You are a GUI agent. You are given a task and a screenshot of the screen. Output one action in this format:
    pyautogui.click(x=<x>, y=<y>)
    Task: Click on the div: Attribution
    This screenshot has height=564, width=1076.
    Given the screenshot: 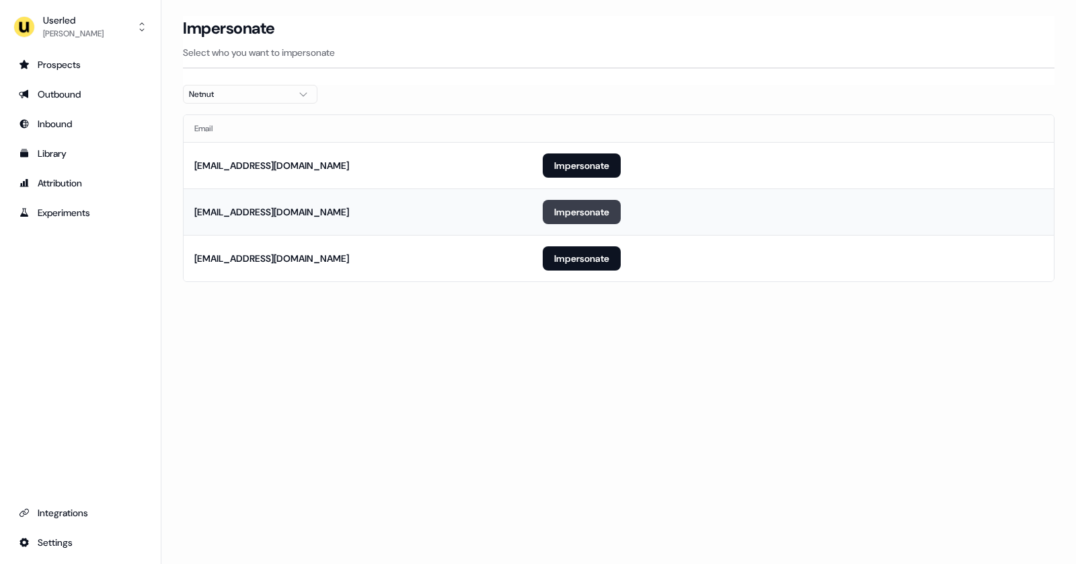 What is the action you would take?
    pyautogui.click(x=80, y=183)
    